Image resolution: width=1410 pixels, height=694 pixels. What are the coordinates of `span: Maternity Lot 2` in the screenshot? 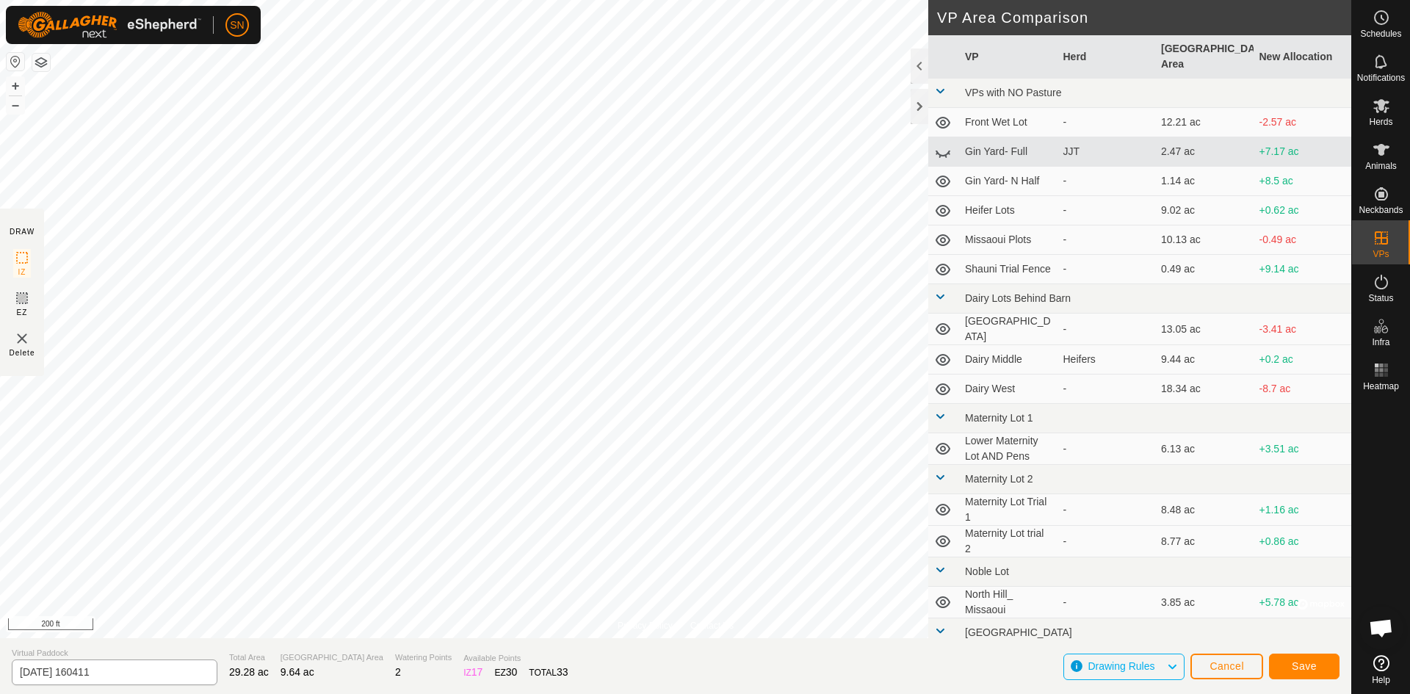 It's located at (999, 479).